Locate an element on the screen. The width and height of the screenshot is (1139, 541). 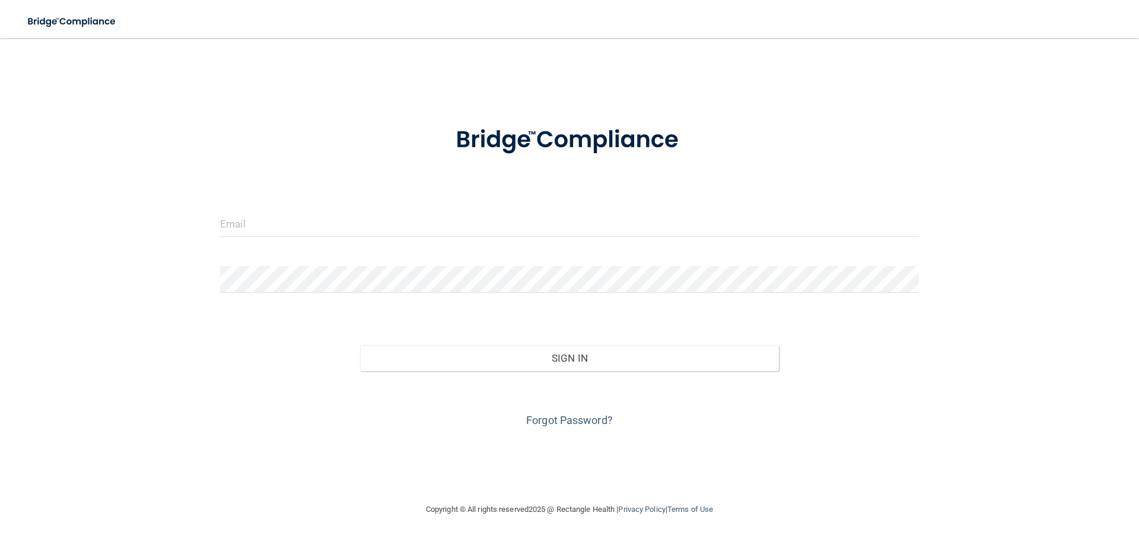
div: Copyright © All rights reserved 2025 @ Rectangle Health | | is located at coordinates (570, 509).